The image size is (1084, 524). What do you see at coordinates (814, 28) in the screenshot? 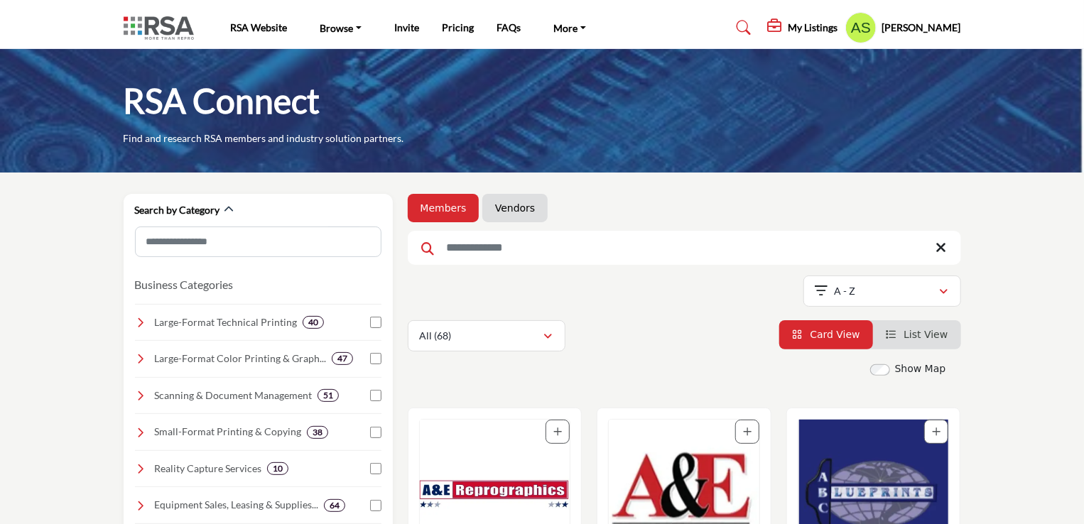
I see `h5: My Listings` at bounding box center [814, 28].